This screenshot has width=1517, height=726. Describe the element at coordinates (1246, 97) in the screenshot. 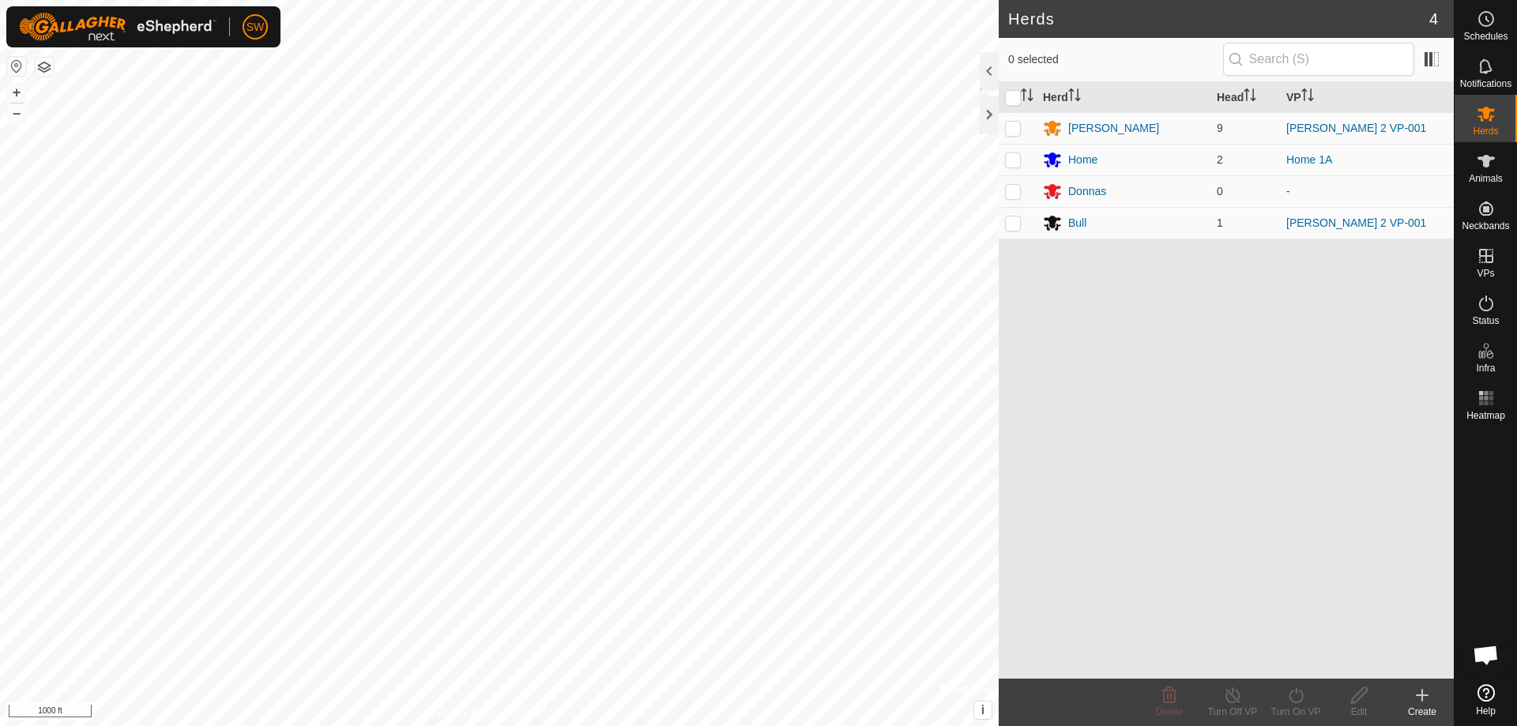

I see `th: Head` at that location.